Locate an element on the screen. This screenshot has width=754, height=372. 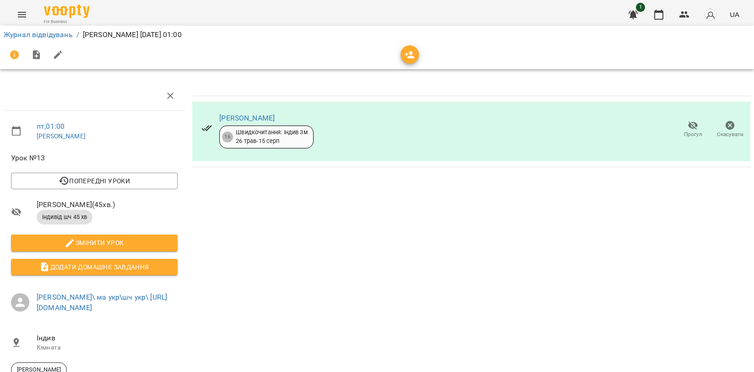
button: Попередні уроки is located at coordinates (94, 181).